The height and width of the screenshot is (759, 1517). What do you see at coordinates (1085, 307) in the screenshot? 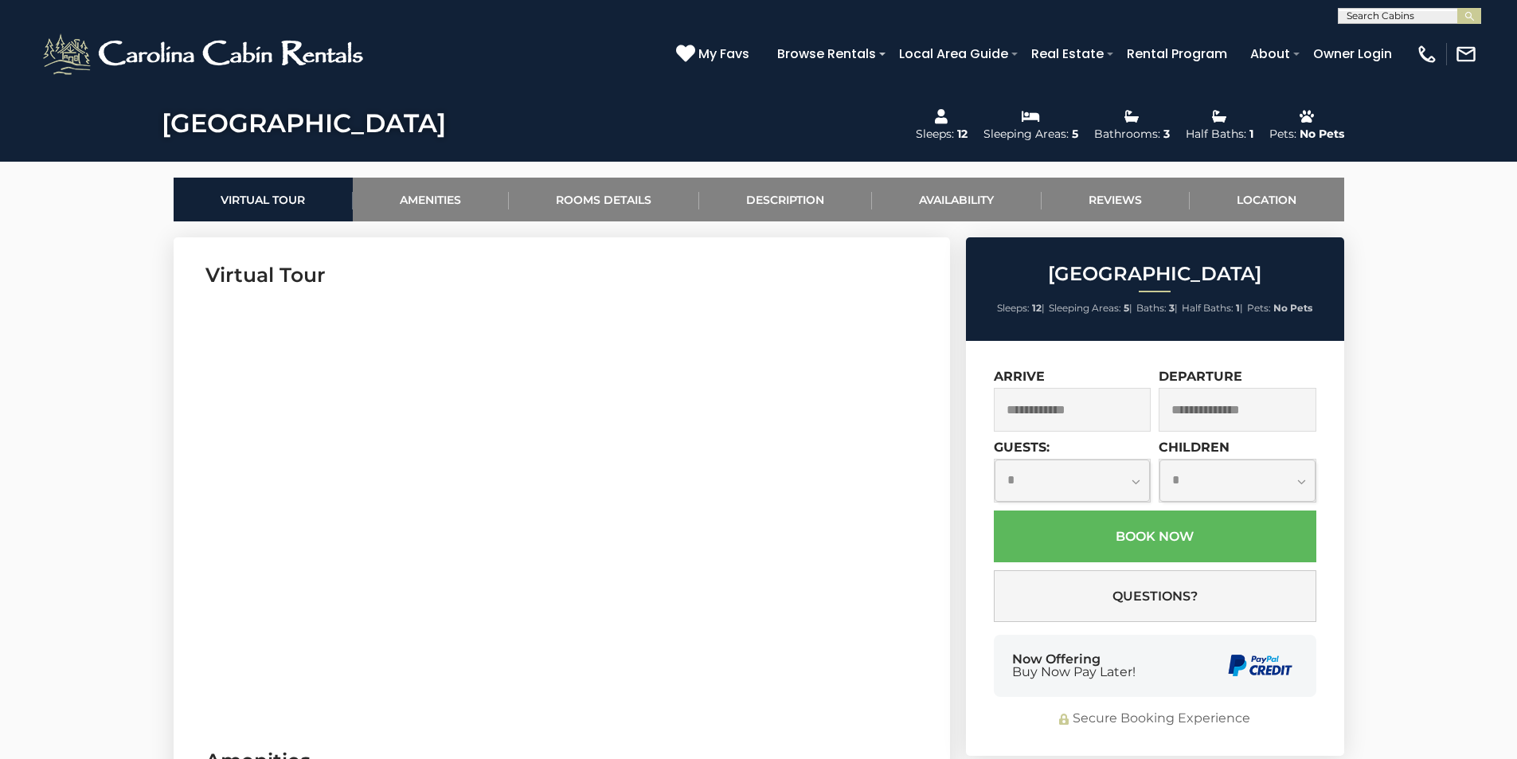
I see `span: Sleeping Areas:` at bounding box center [1085, 307].